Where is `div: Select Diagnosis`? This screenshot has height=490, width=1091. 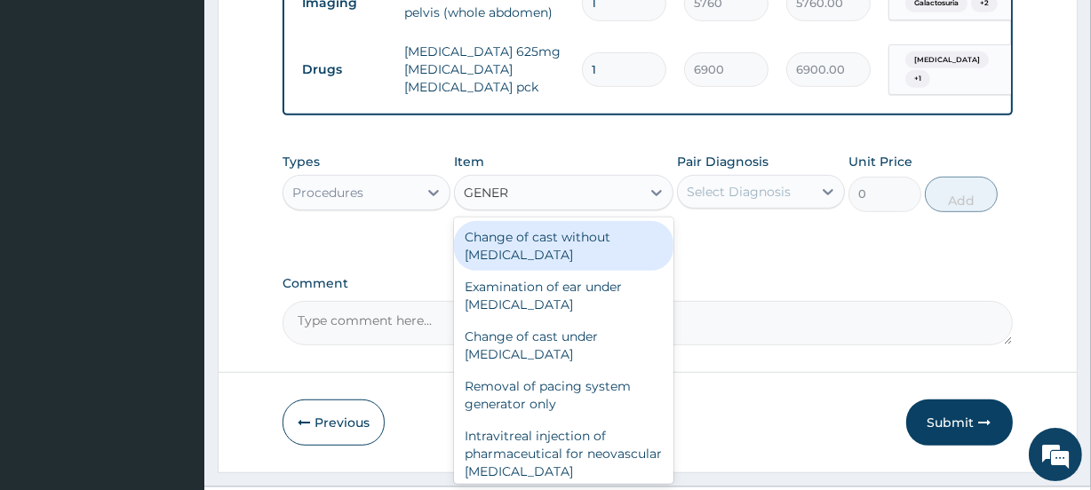 div: Select Diagnosis is located at coordinates (738, 192).